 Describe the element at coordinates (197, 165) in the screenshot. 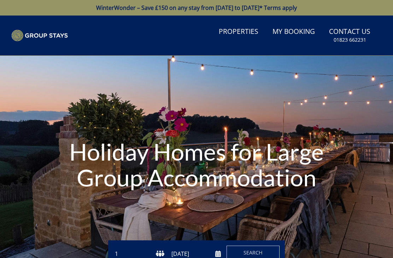

I see `h1: Holiday Homes for Large Group Accommodation` at that location.